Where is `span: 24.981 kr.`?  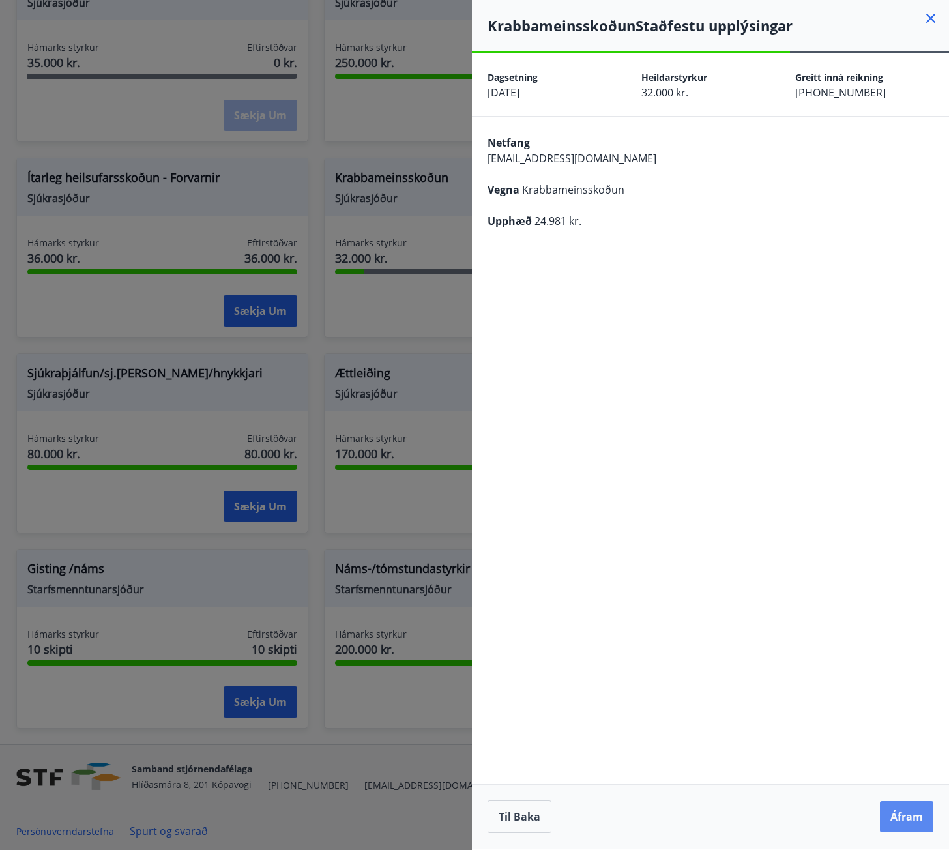 span: 24.981 kr. is located at coordinates (558, 221).